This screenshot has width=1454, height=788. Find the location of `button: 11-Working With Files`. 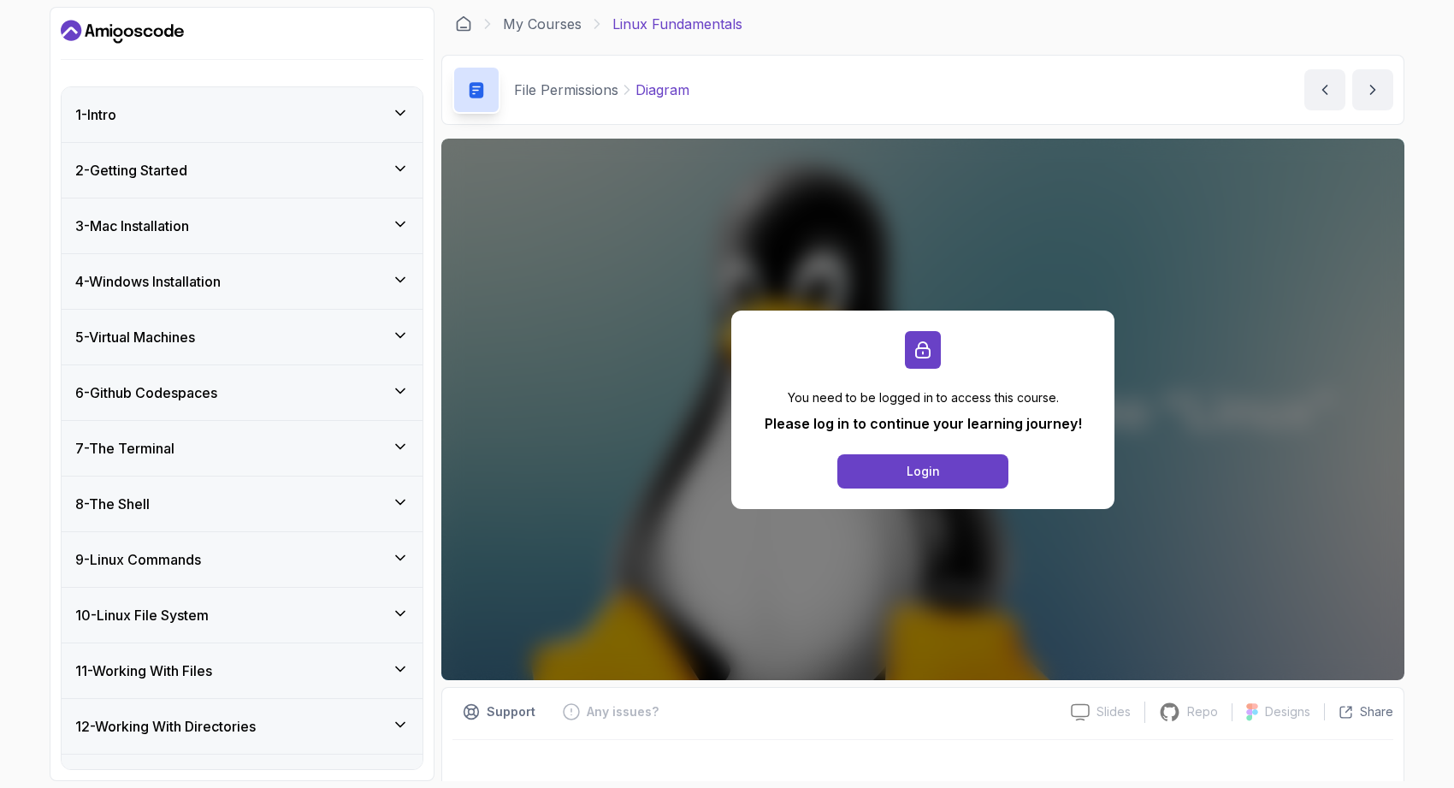

button: 11-Working With Files is located at coordinates (242, 671).